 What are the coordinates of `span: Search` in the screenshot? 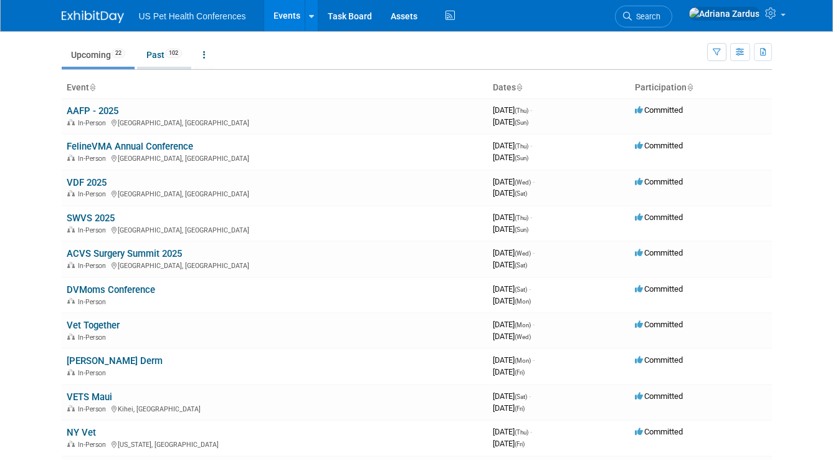 It's located at (646, 16).